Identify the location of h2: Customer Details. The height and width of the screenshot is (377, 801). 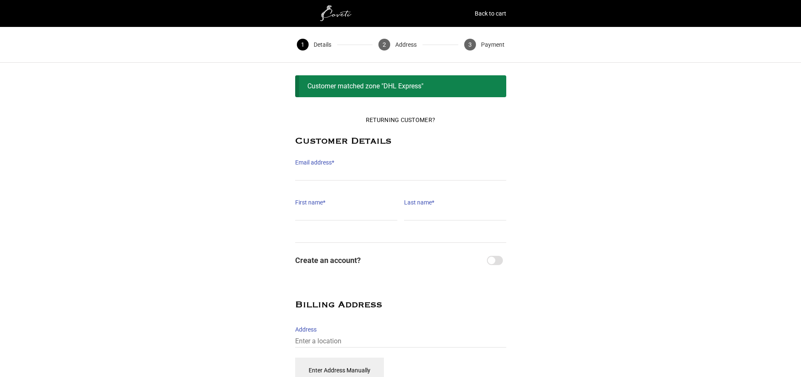
(401, 141).